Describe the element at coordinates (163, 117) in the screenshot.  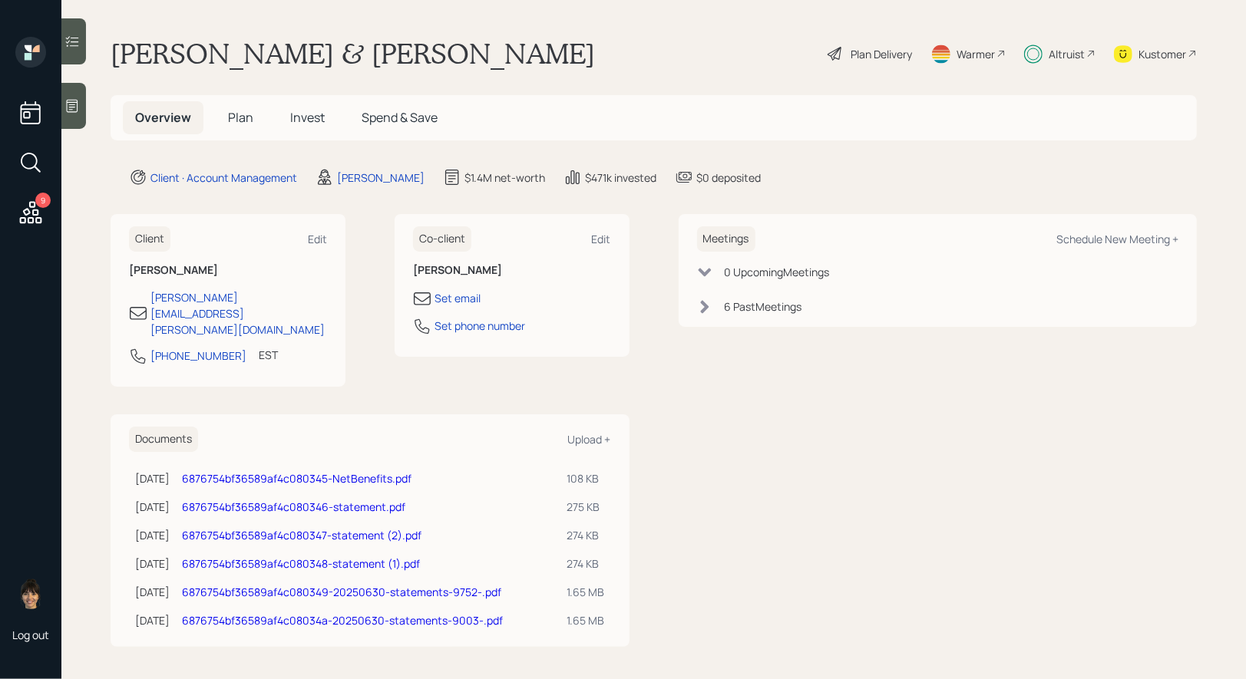
I see `span: Overview` at that location.